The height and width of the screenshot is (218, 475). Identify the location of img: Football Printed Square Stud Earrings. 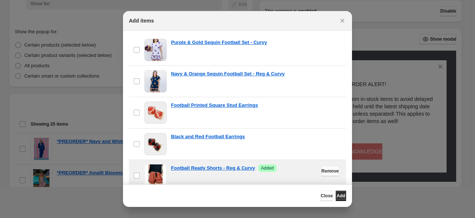
(155, 113).